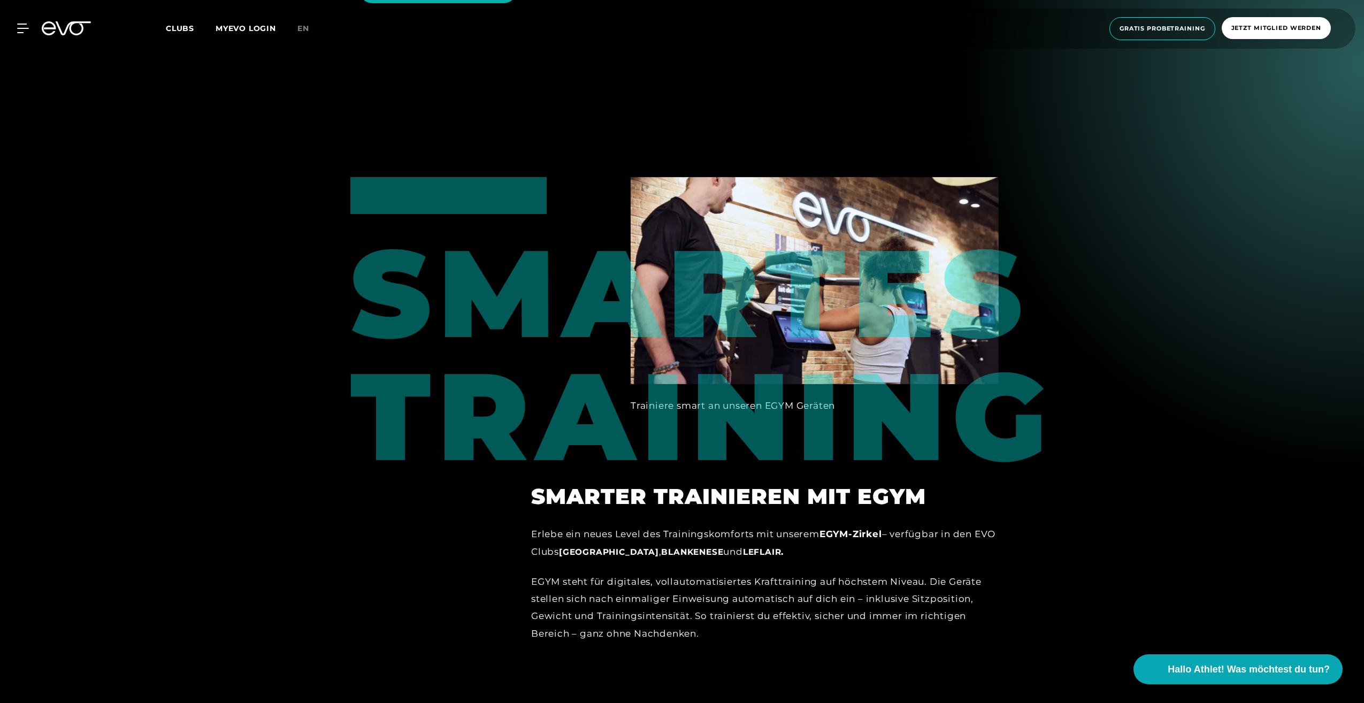  I want to click on div: EGYM steht für digitales, vollautomatisiertes Krafttraining auf höchstem Niveau. Die Geräte stell..., so click(765, 607).